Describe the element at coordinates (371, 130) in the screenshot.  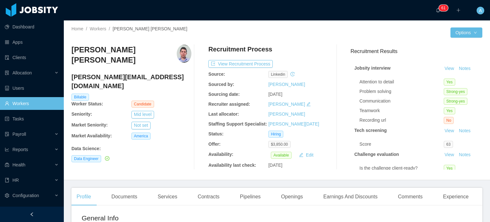
I see `strong: Tech screening` at that location.